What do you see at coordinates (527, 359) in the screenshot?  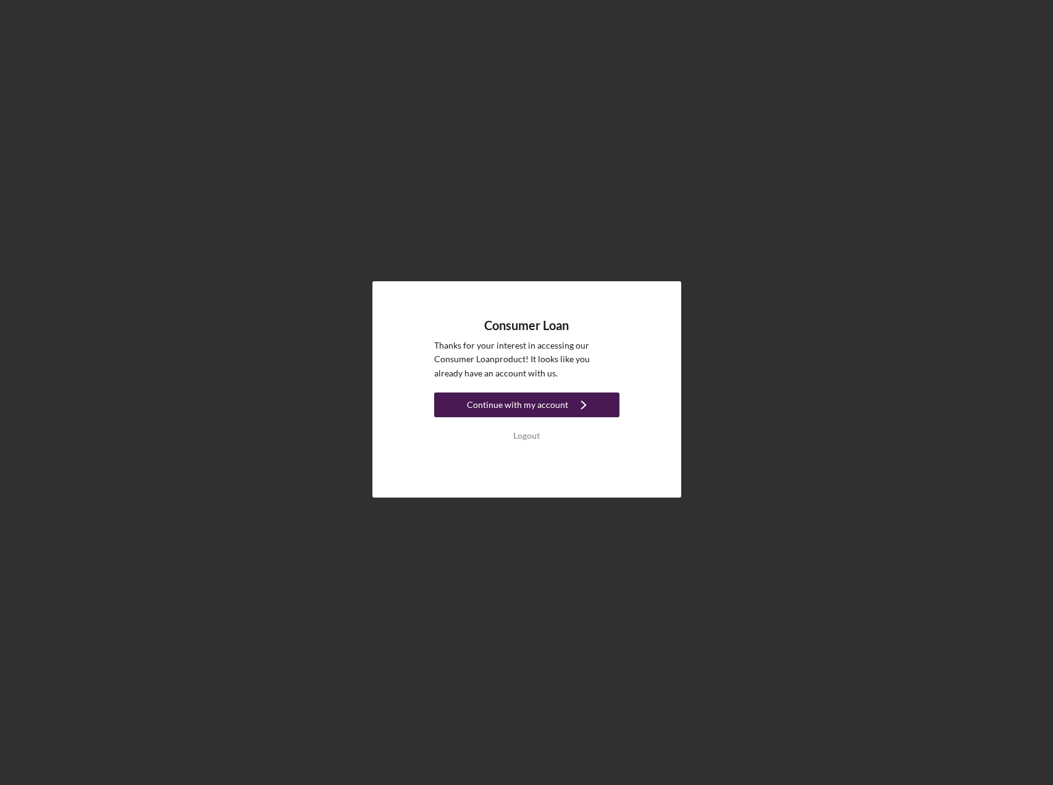 I see `p: Thanks for your interest in accessing our Consumer Loan product! It looks like you already have a...` at bounding box center [527, 359].